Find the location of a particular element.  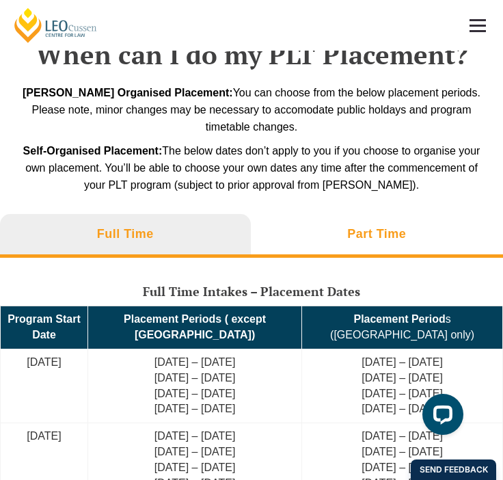

span: The below dates don’t apply to you if you choose to organise your own placement. You’ll be able t... is located at coordinates (251, 167).